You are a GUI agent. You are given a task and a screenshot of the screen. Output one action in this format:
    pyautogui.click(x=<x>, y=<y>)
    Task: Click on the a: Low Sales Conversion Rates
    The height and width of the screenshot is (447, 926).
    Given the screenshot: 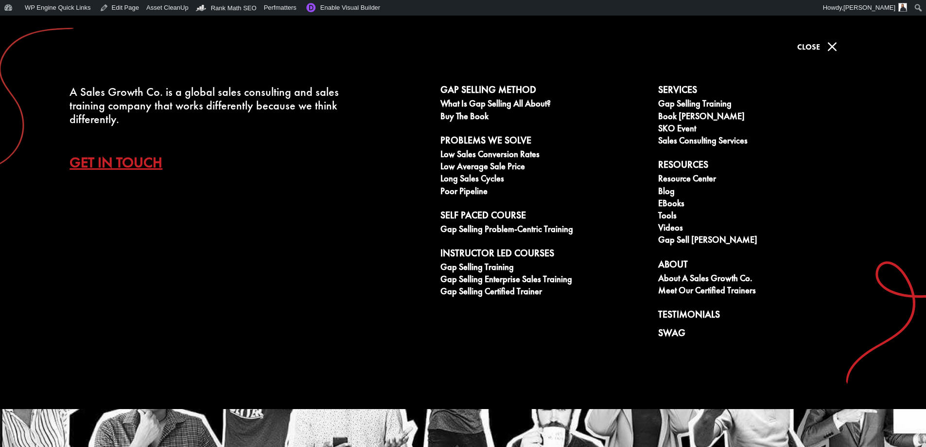 What is the action you would take?
    pyautogui.click(x=544, y=155)
    